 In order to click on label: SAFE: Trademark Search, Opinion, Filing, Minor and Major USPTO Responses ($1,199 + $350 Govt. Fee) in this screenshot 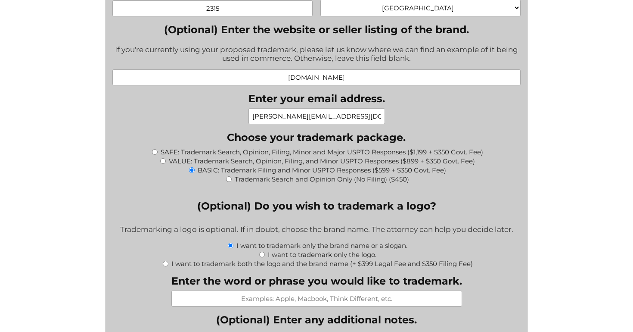, I will do `click(322, 152)`.